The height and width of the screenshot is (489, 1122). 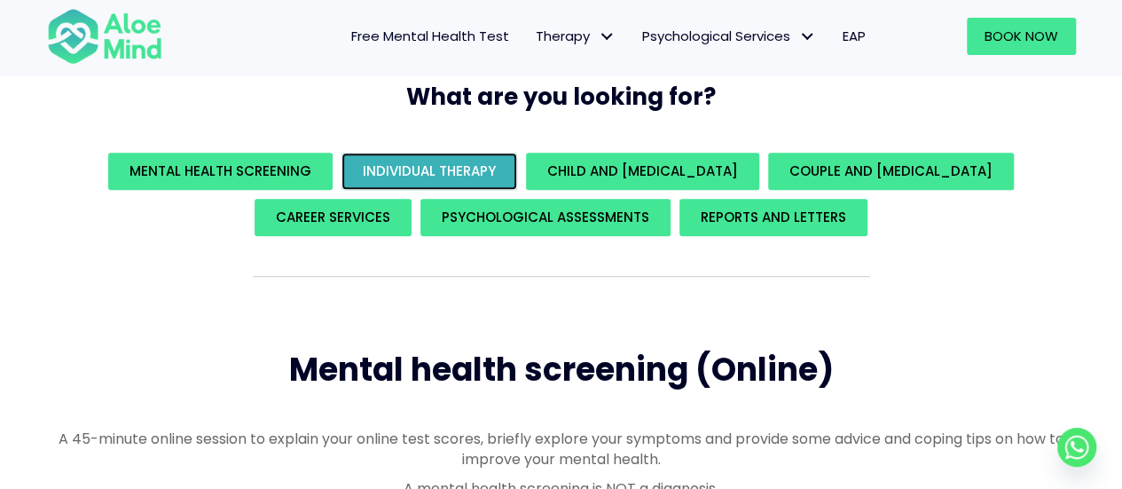 I want to click on span: Mental Health Screening, so click(x=220, y=170).